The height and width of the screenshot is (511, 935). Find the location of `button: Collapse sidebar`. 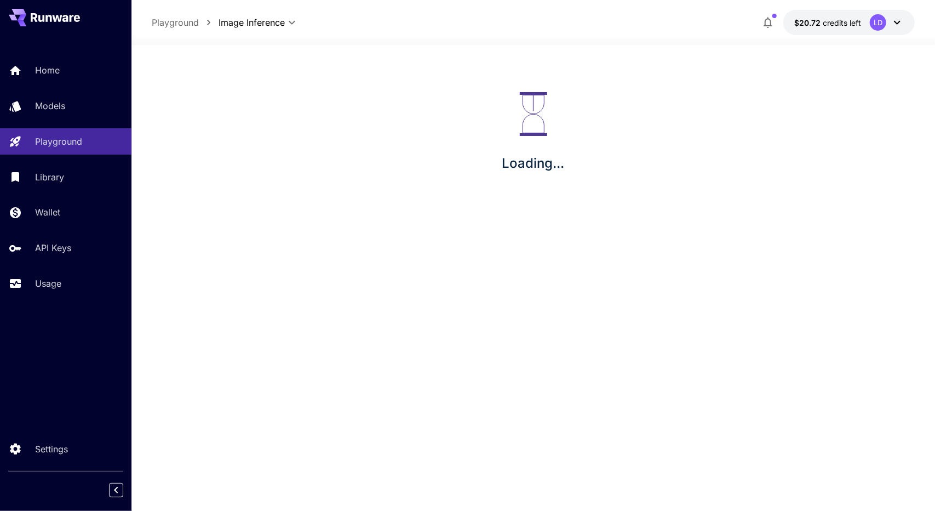

button: Collapse sidebar is located at coordinates (116, 490).